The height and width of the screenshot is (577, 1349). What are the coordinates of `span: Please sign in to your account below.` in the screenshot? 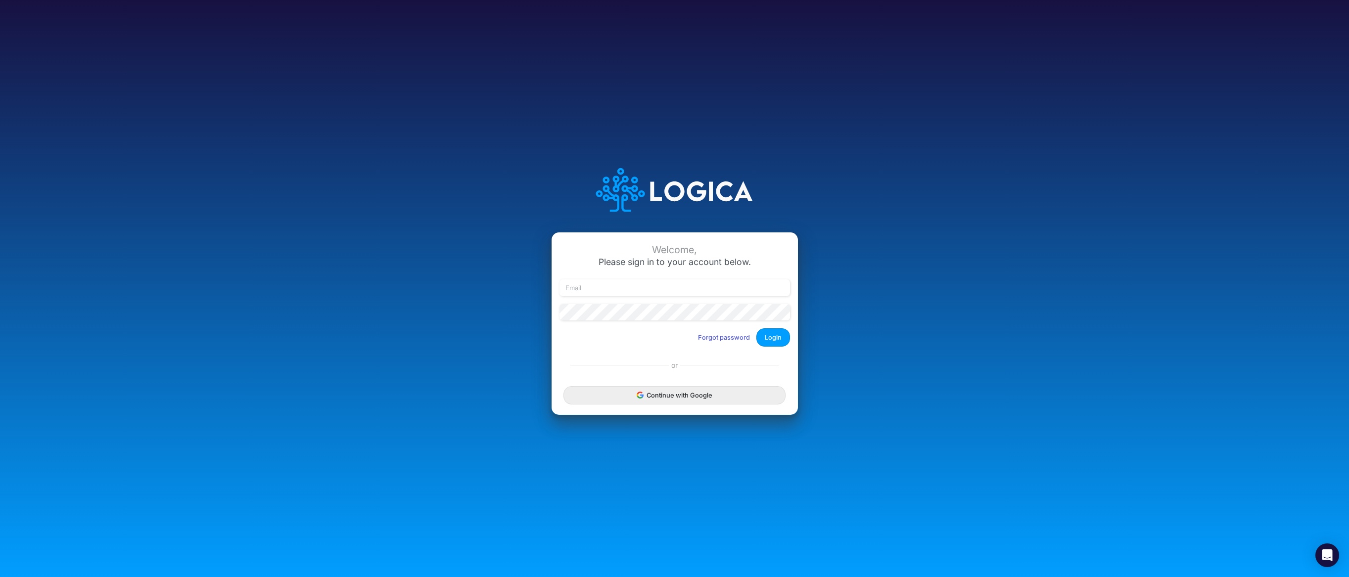 It's located at (675, 262).